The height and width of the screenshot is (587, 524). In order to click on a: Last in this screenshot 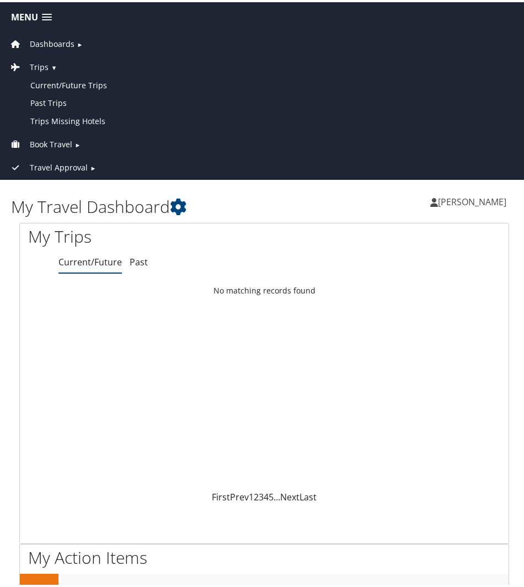, I will do `click(308, 495)`.